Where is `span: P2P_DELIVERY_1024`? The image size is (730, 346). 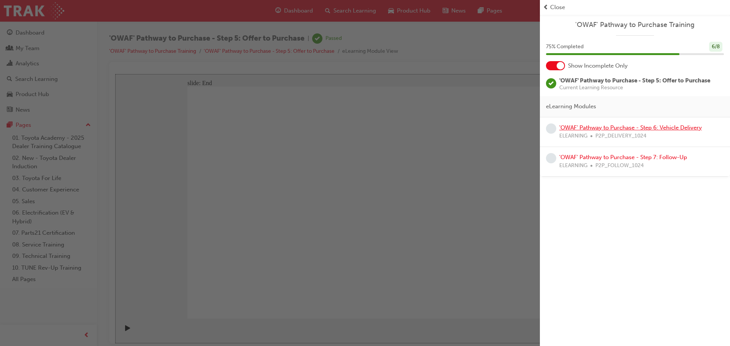
span: P2P_DELIVERY_1024 is located at coordinates (621, 136).